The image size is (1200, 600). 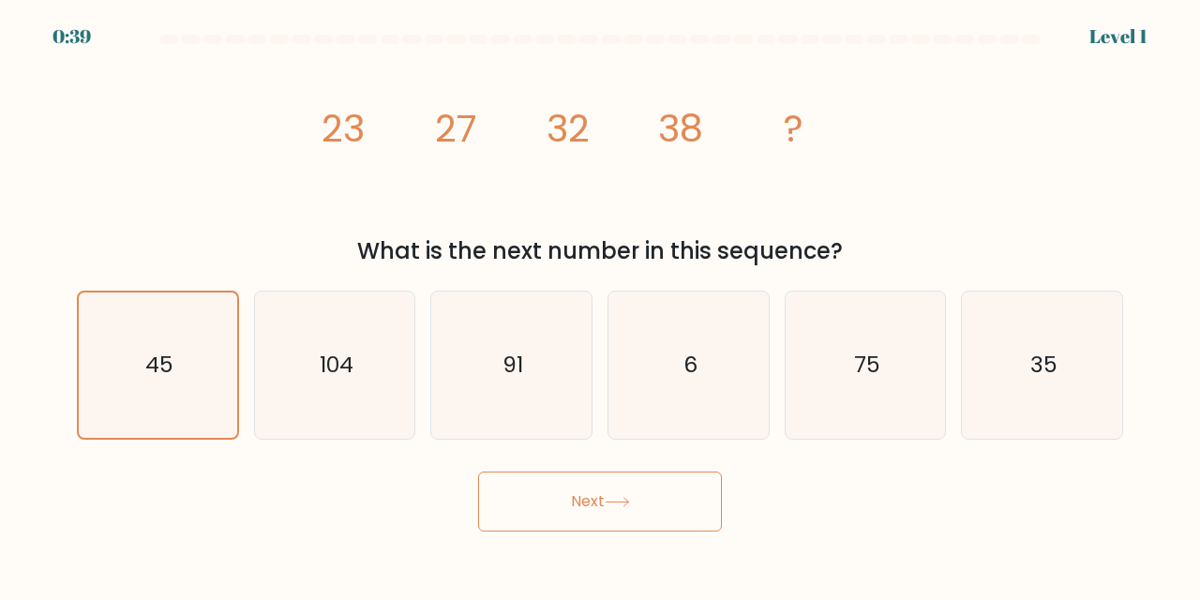 What do you see at coordinates (159, 365) in the screenshot?
I see `text: 45` at bounding box center [159, 365].